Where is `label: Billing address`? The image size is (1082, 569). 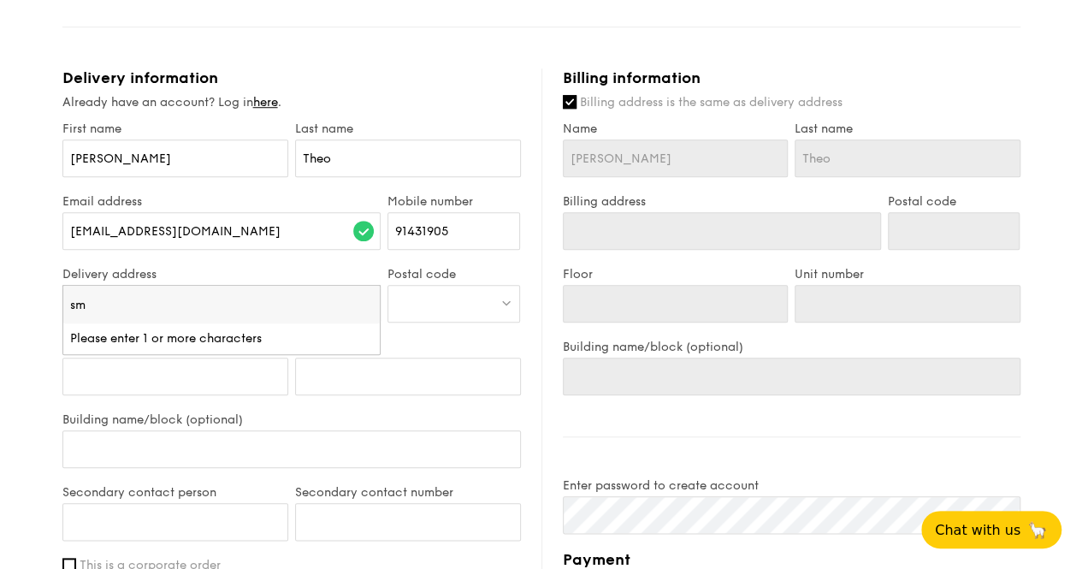
label: Billing address is located at coordinates (722, 201).